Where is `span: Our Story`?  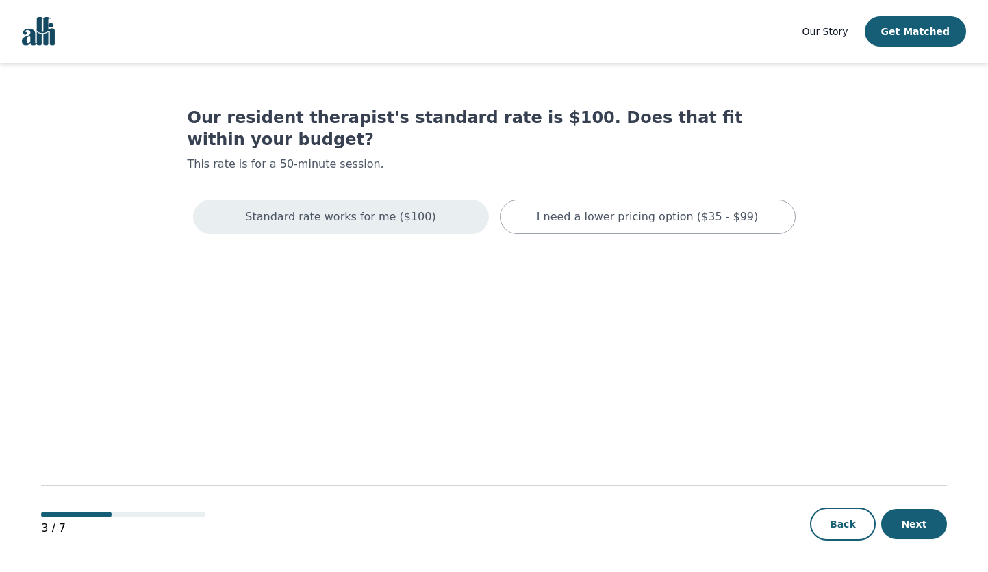
span: Our Story is located at coordinates (825, 31).